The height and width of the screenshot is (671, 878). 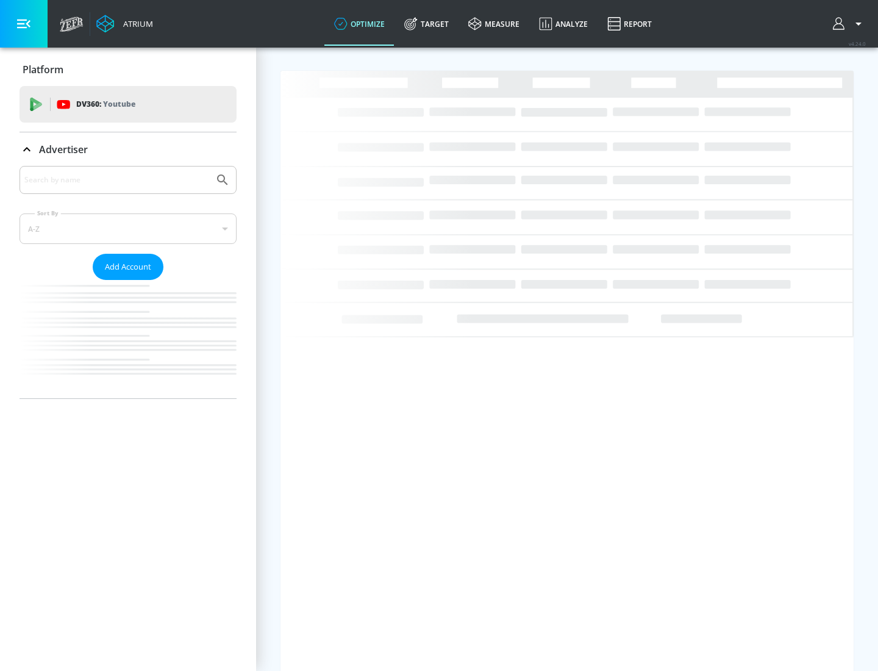 What do you see at coordinates (119, 104) in the screenshot?
I see `p: Youtube` at bounding box center [119, 104].